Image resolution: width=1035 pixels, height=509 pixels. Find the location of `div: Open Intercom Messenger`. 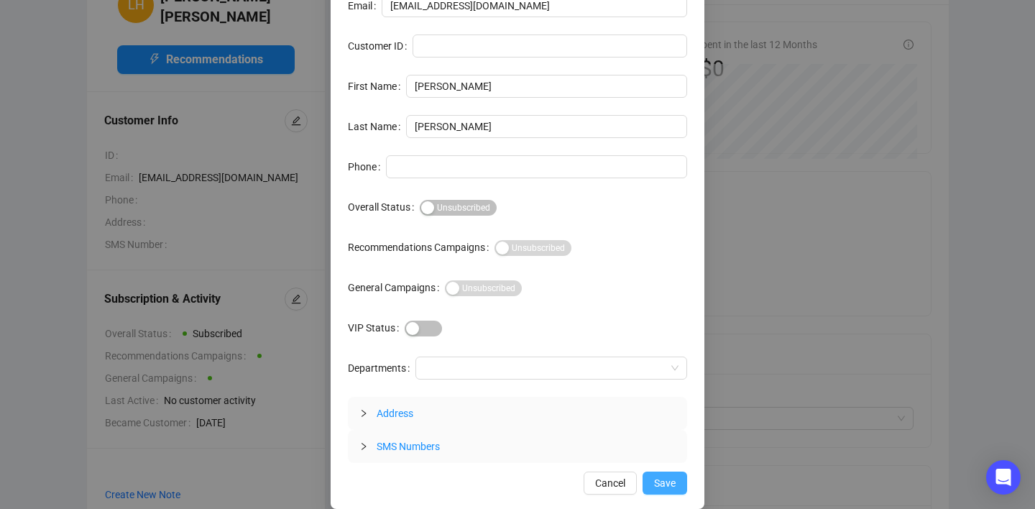

div: Open Intercom Messenger is located at coordinates (1004, 477).